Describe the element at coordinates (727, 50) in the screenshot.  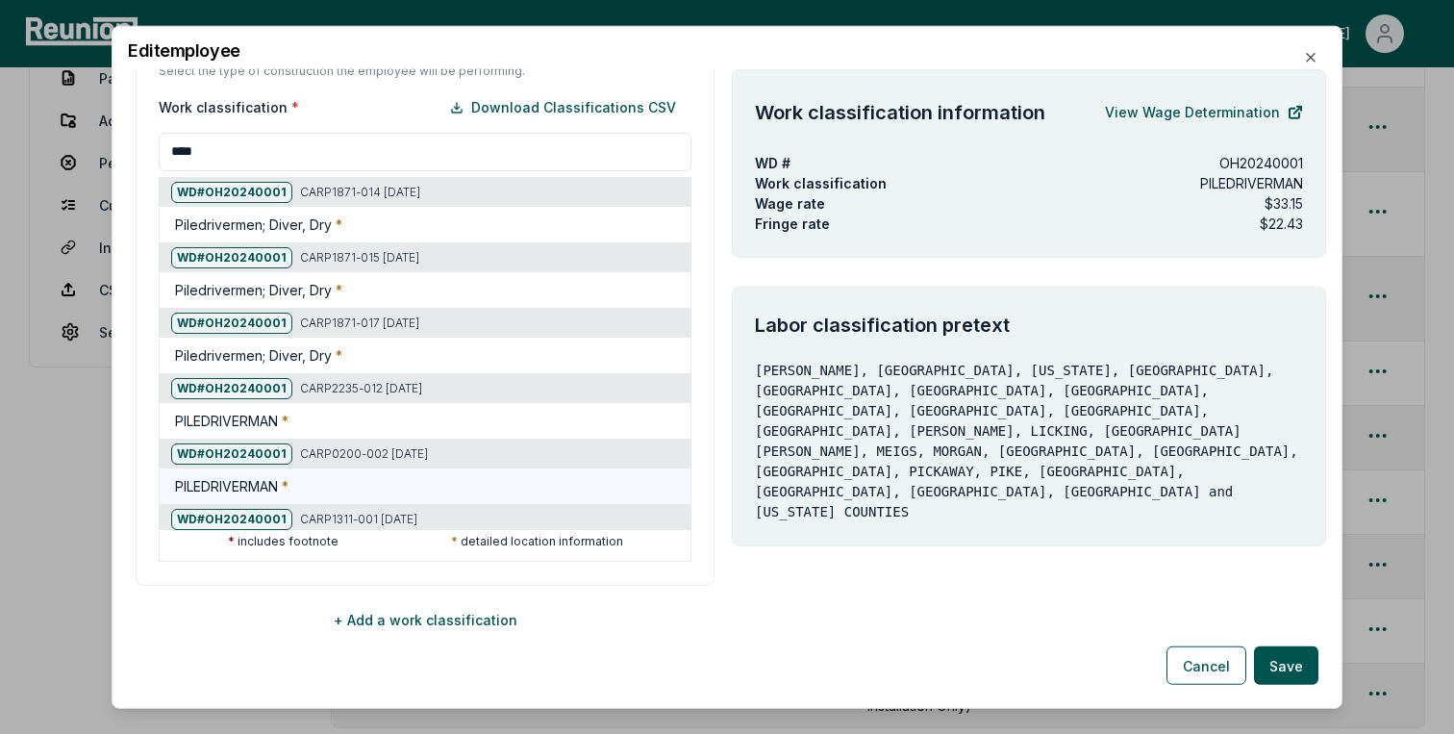
I see `h2: Edit employee` at that location.